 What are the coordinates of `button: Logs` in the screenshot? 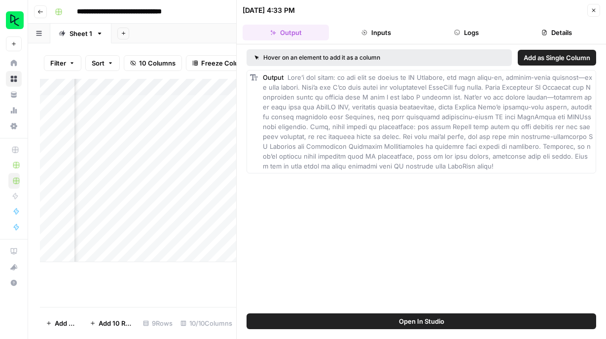 It's located at (467, 33).